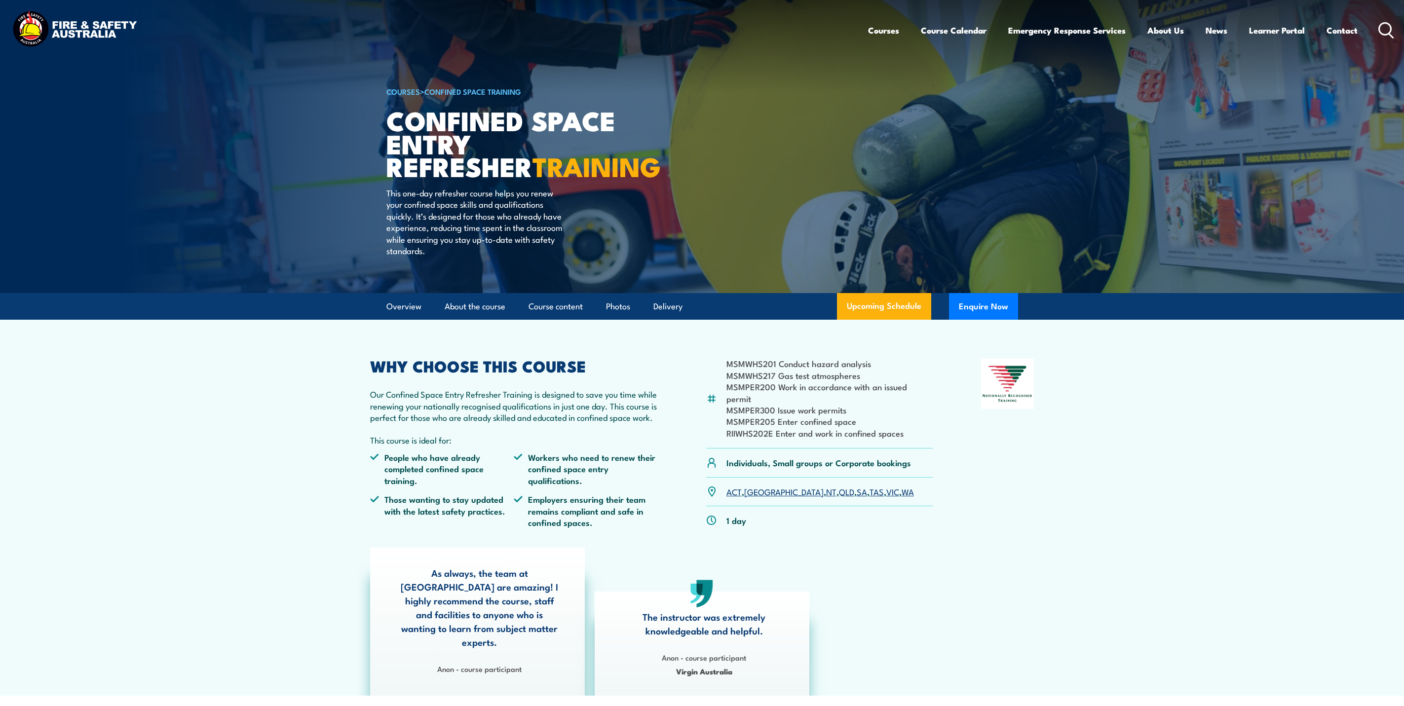  I want to click on li: MSMPER205 Enter confined space, so click(830, 421).